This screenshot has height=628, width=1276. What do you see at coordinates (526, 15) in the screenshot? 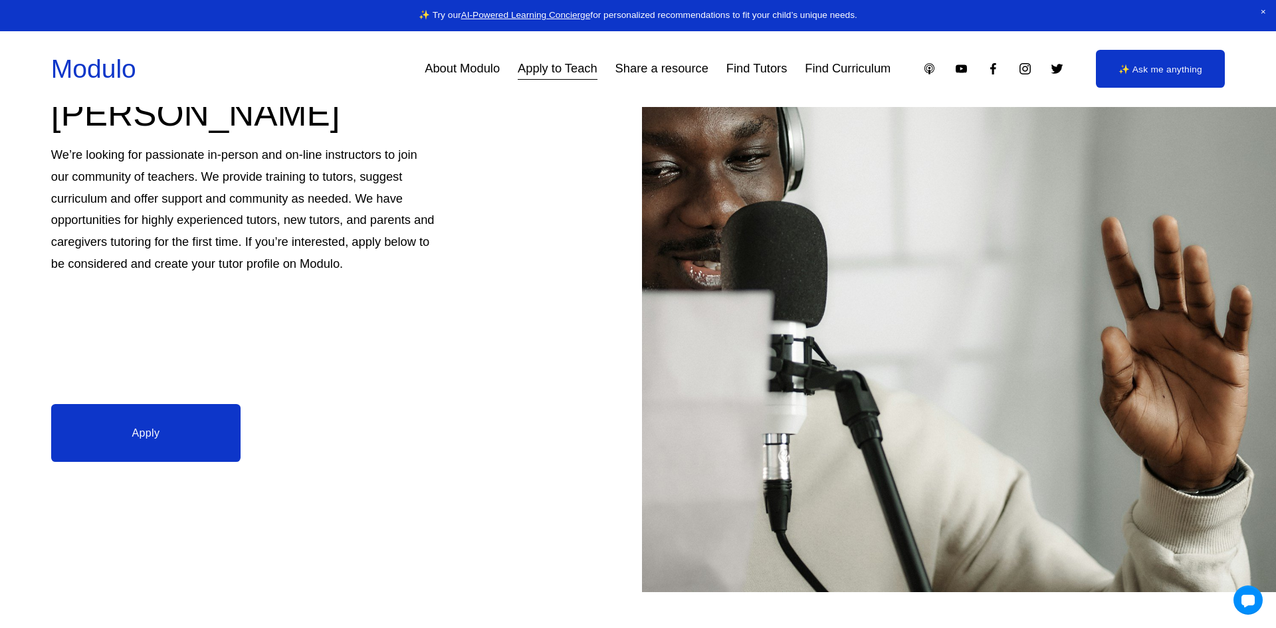
I see `a: AI-Powered Learning Concierge` at bounding box center [526, 15].